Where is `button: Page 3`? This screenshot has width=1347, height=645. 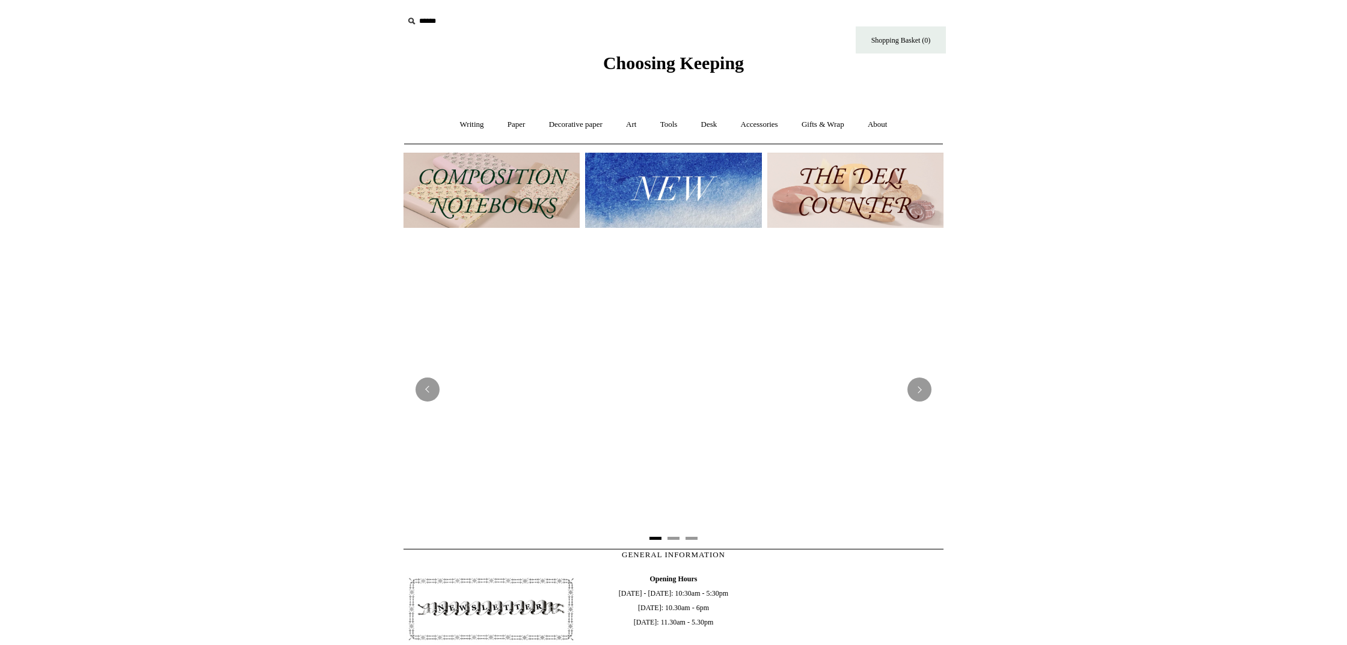 button: Page 3 is located at coordinates (691, 538).